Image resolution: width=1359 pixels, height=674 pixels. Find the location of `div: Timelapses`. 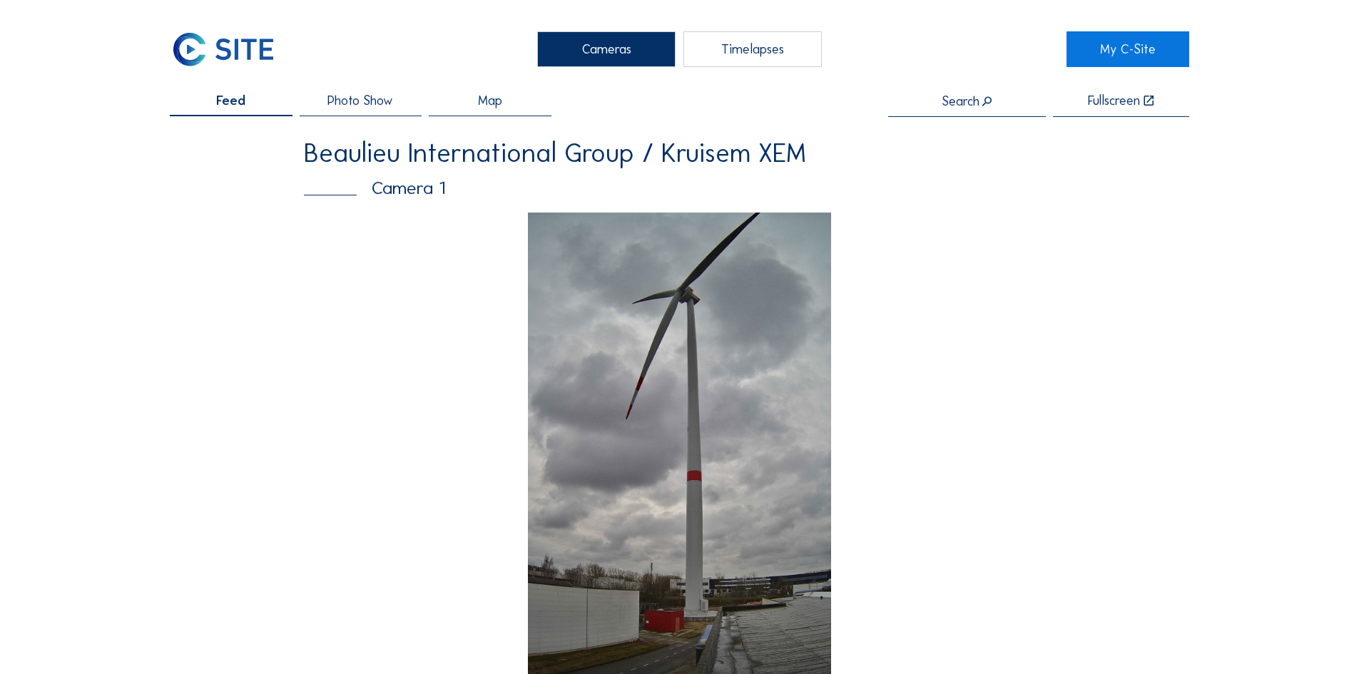

div: Timelapses is located at coordinates (753, 49).